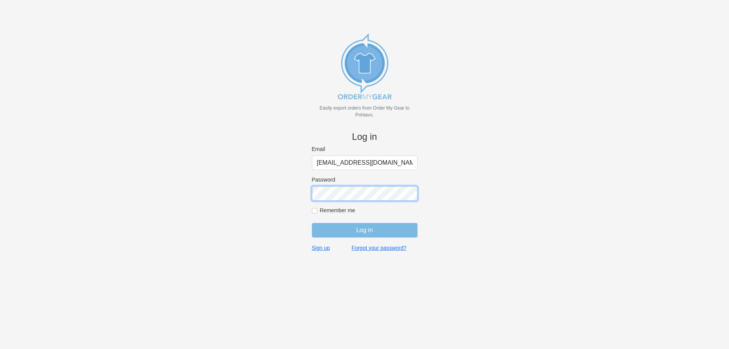 This screenshot has height=349, width=729. What do you see at coordinates (365, 66) in the screenshot?
I see `img: new_omg_export_logo-652582c309f788888370c3373ec495a74b7b3fc93c8838f76510ecd25890bcc4.png` at bounding box center [365, 66].